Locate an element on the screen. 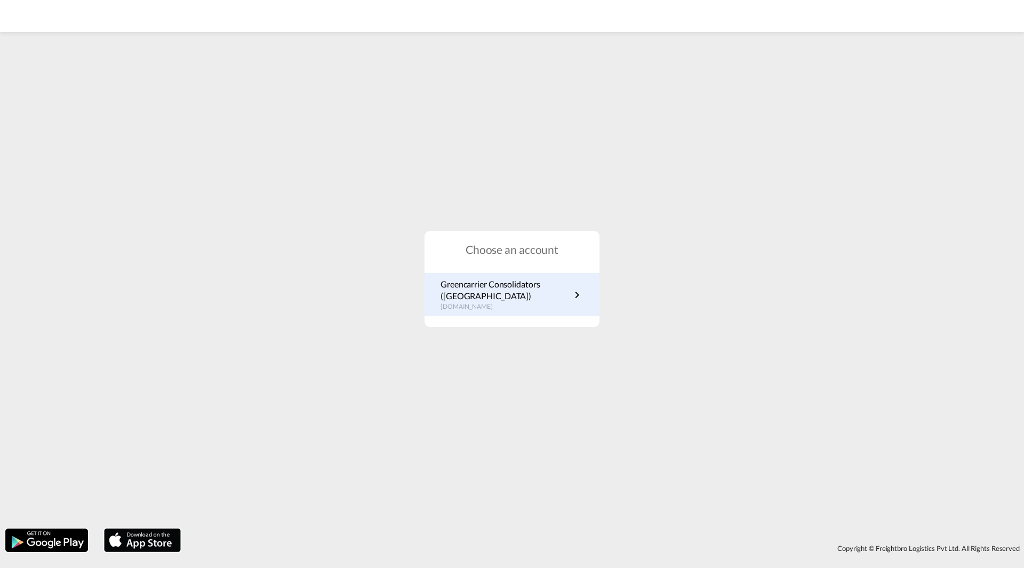  h1: Choose an account is located at coordinates (512, 249).